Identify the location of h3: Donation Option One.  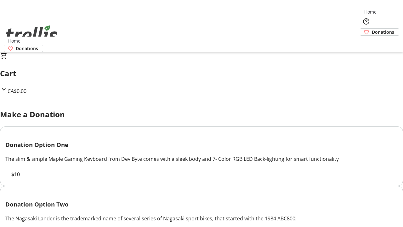
(202, 145).